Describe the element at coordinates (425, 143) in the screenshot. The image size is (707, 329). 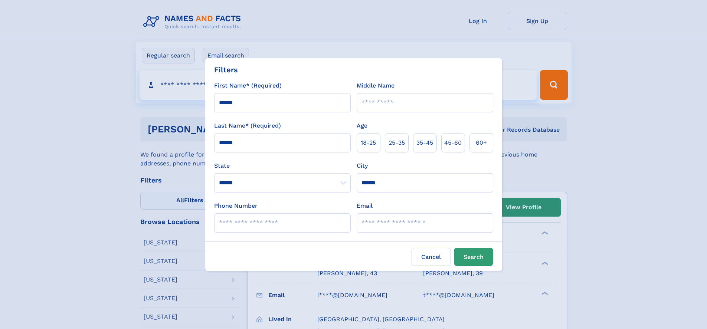
I see `span: 35‑45` at that location.